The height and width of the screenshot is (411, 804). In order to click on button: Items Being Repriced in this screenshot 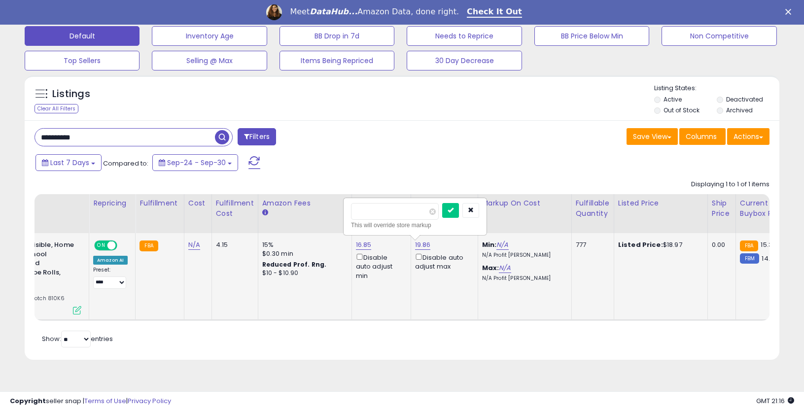, I will do `click(337, 61)`.